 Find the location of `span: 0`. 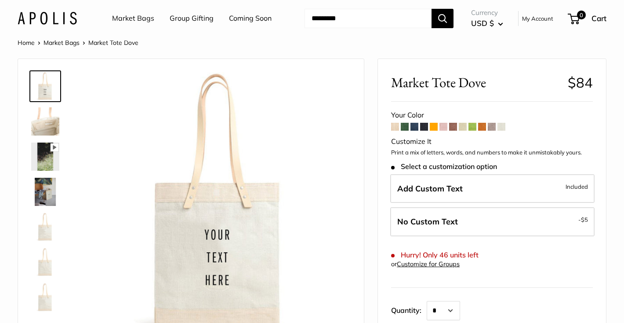

span: 0 is located at coordinates (581, 15).